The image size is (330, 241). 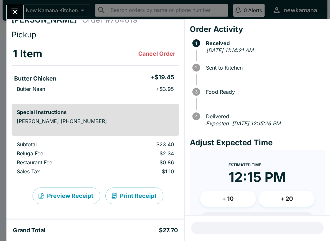 I want to click on p: $0.86, so click(x=142, y=162).